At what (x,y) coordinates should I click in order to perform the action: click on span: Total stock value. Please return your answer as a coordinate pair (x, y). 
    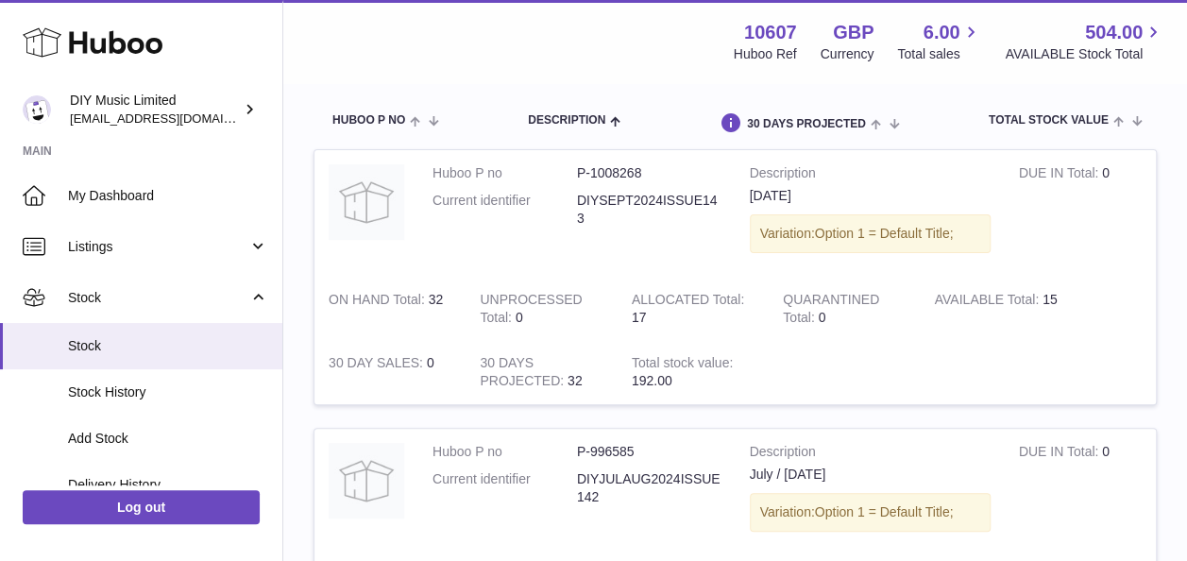
    Looking at the image, I should click on (1048, 120).